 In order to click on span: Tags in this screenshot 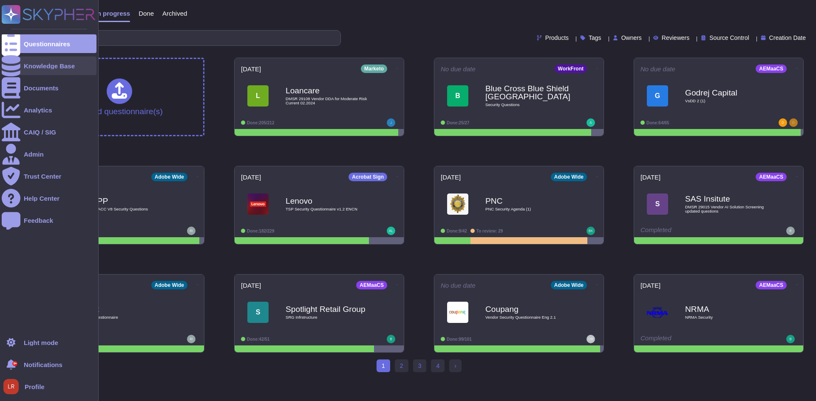, I will do `click(595, 38)`.